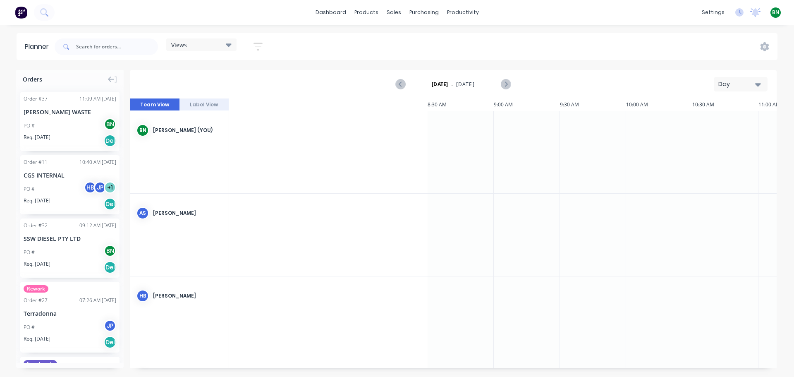 The width and height of the screenshot is (794, 377). I want to click on div: SSW DIESEL PTY LTD, so click(70, 238).